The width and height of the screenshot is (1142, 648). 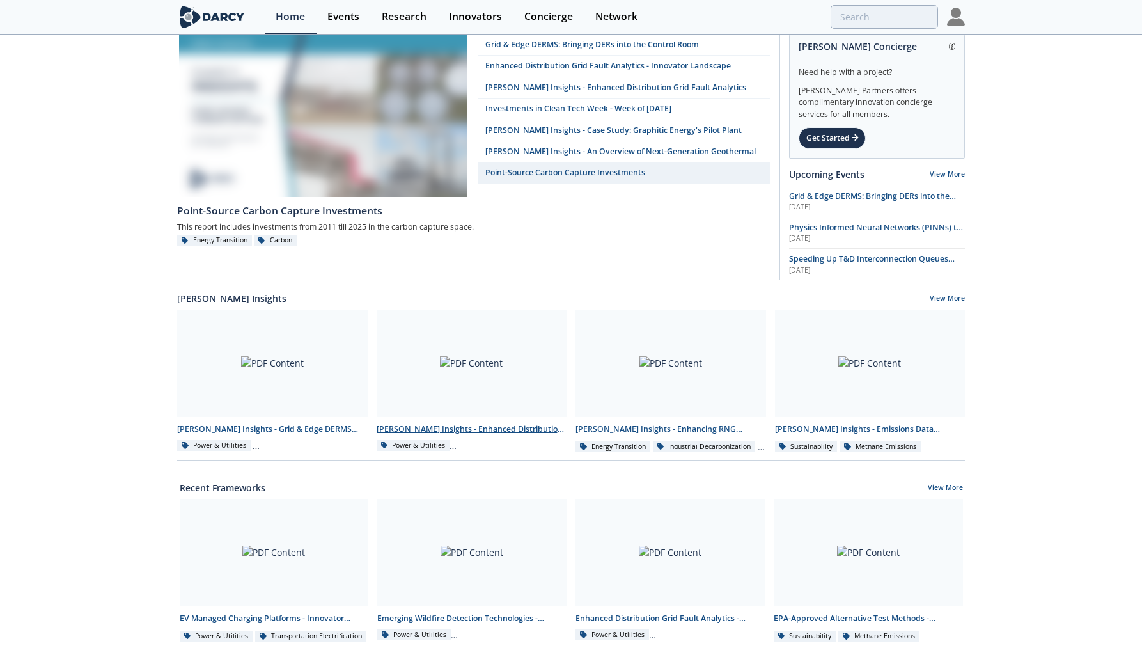 I want to click on div: This report includes investments from 2011 till 2025 in the carbon capture space., so click(x=474, y=226).